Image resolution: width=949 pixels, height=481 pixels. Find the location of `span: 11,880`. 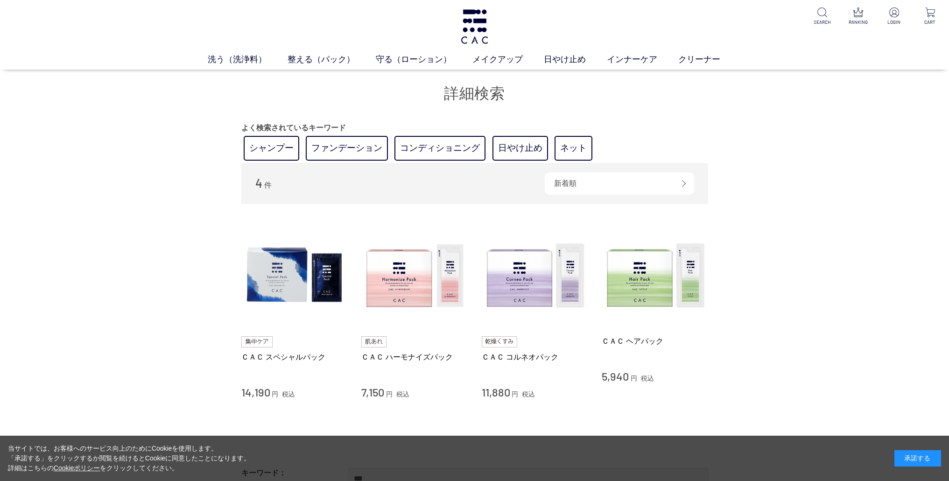

span: 11,880 is located at coordinates (496, 392).